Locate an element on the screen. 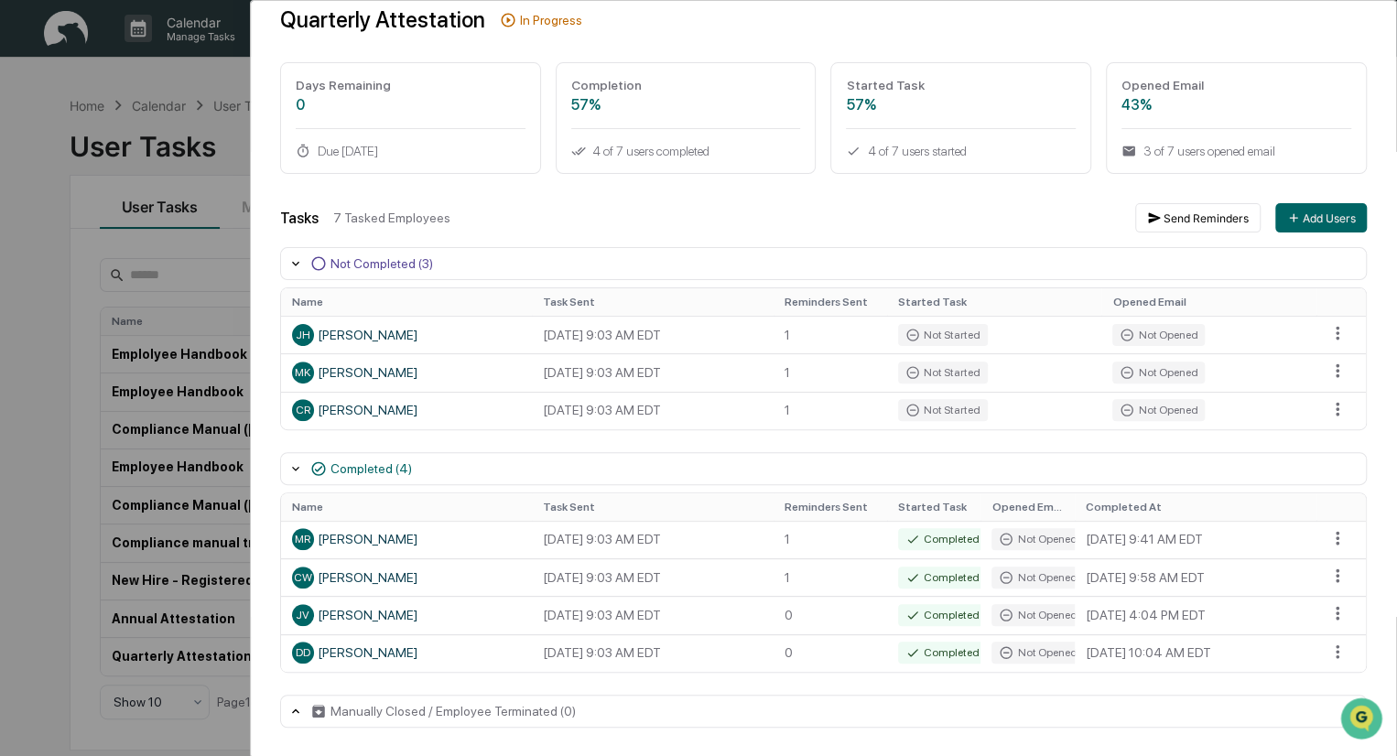 The height and width of the screenshot is (756, 1397). span: Attestations is located at coordinates (189, 240).